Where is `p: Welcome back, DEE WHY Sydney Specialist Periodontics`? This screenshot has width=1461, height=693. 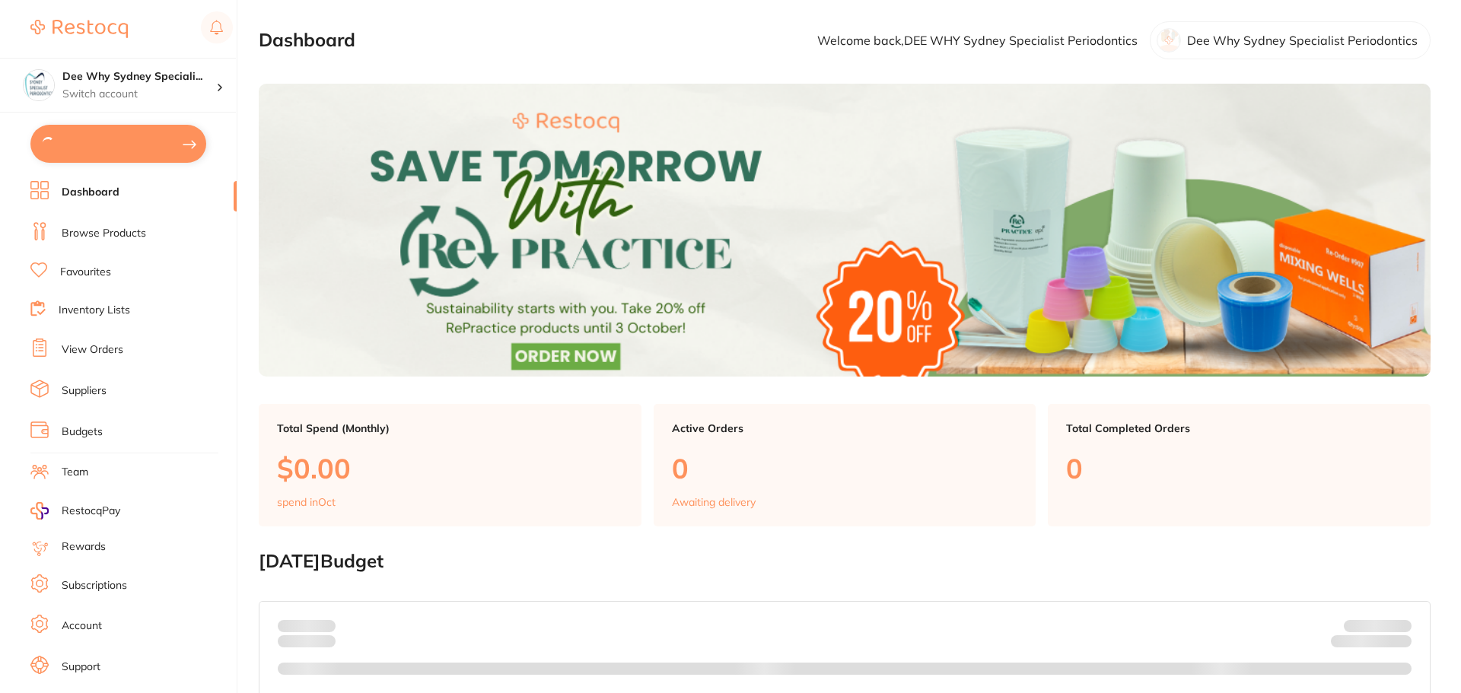
p: Welcome back, DEE WHY Sydney Specialist Periodontics is located at coordinates (977, 40).